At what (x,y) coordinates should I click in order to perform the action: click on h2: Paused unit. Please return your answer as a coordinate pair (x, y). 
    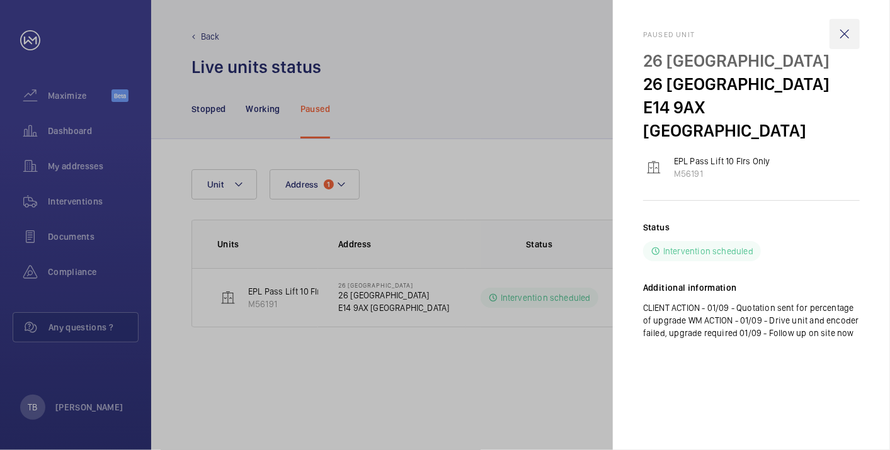
    Looking at the image, I should click on (752, 35).